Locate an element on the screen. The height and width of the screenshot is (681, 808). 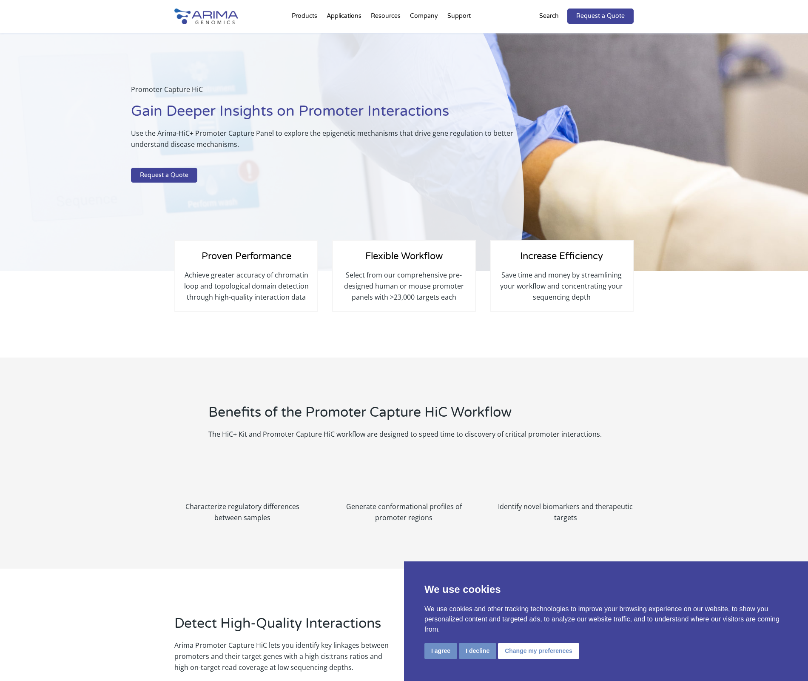
h2: Benefits of the Promoter Capture HiC Workflow is located at coordinates (421, 416).